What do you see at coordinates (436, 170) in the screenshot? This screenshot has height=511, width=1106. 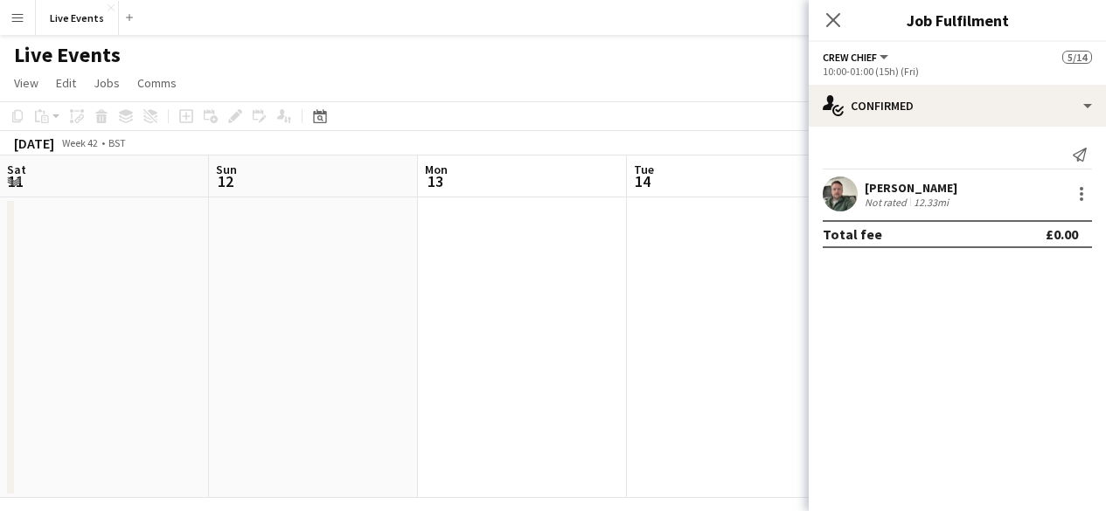 I see `span: Mon` at bounding box center [436, 170].